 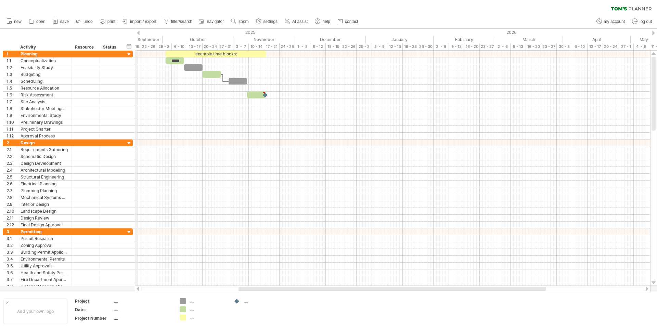 I want to click on div: 2.3, so click(x=12, y=163).